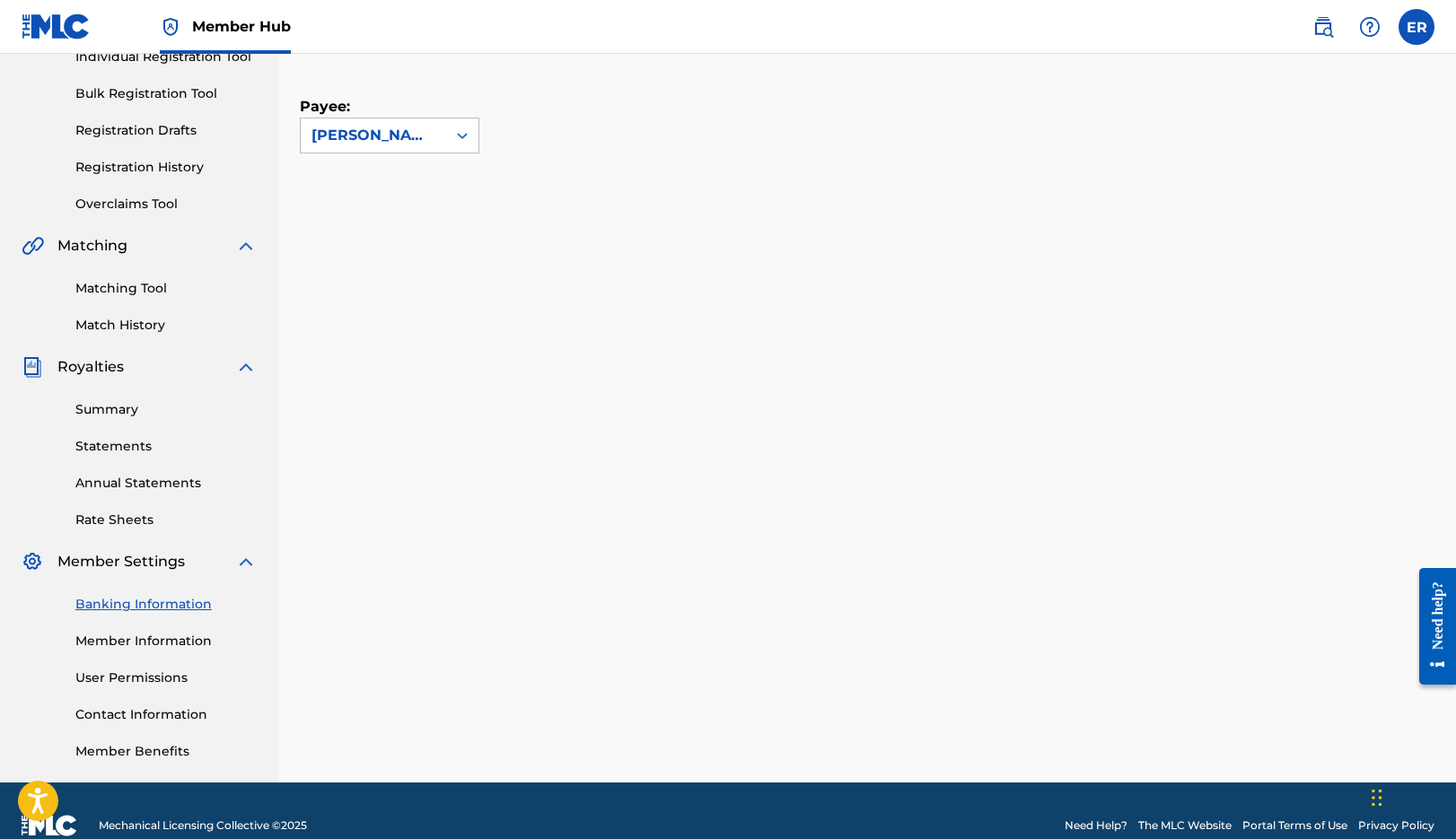 This screenshot has width=1456, height=839. I want to click on span: Royalties, so click(90, 367).